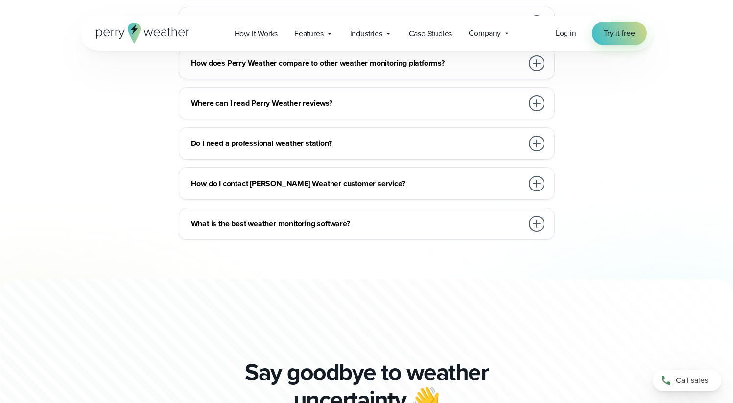 Image resolution: width=733 pixels, height=403 pixels. I want to click on span: Case Studies, so click(430, 34).